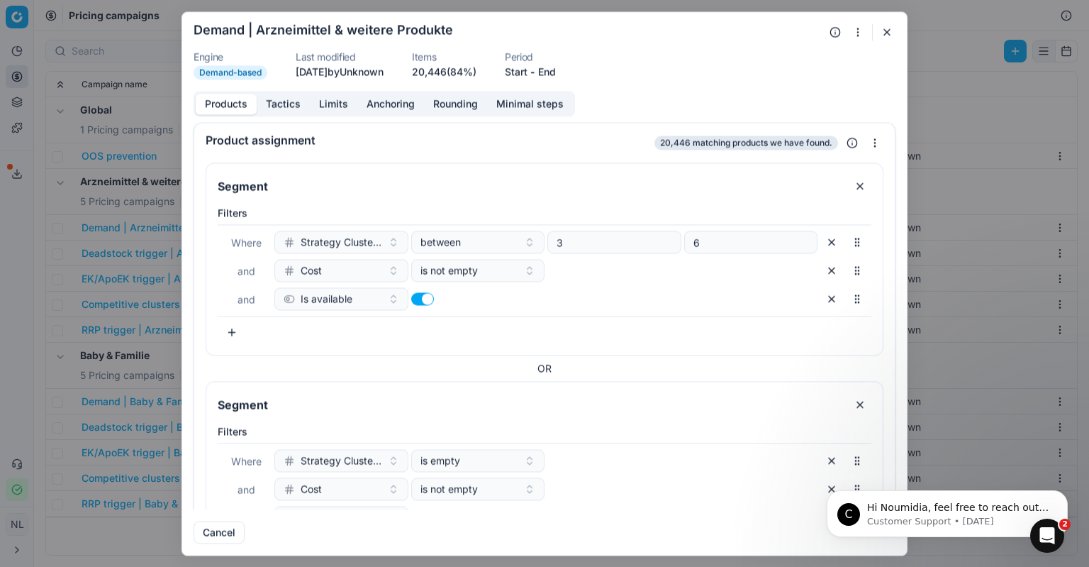  Describe the element at coordinates (444, 57) in the screenshot. I see `dt: Items` at that location.